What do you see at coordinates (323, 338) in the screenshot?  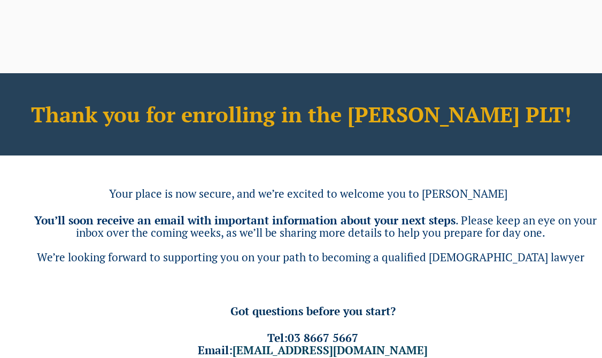 I see `a: 03 8667 5667` at bounding box center [323, 338].